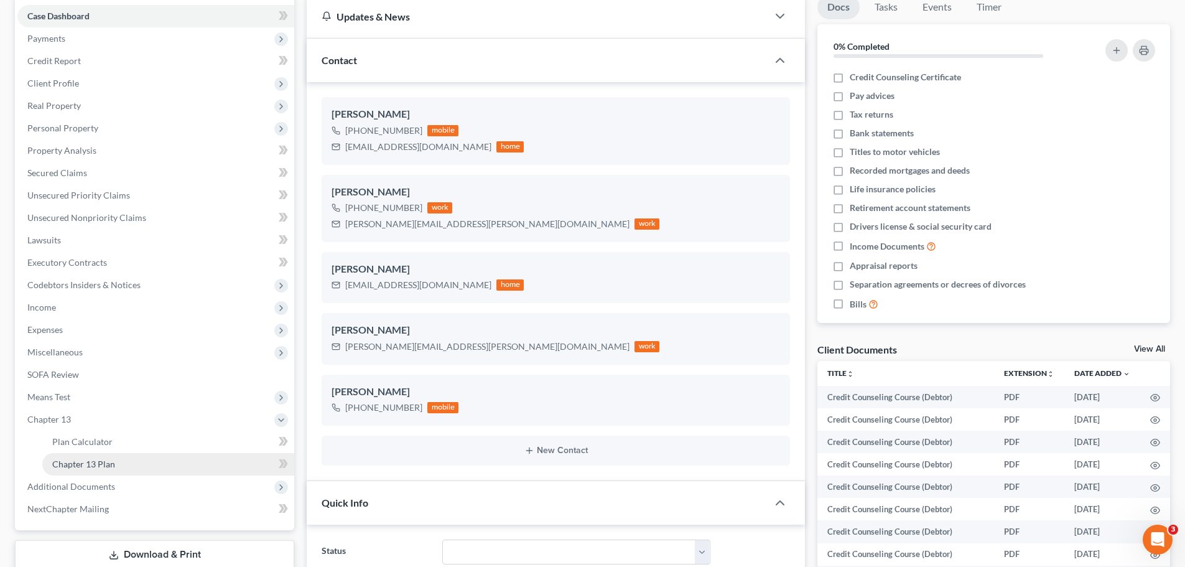  What do you see at coordinates (155, 61) in the screenshot?
I see `a: Credit Report` at bounding box center [155, 61].